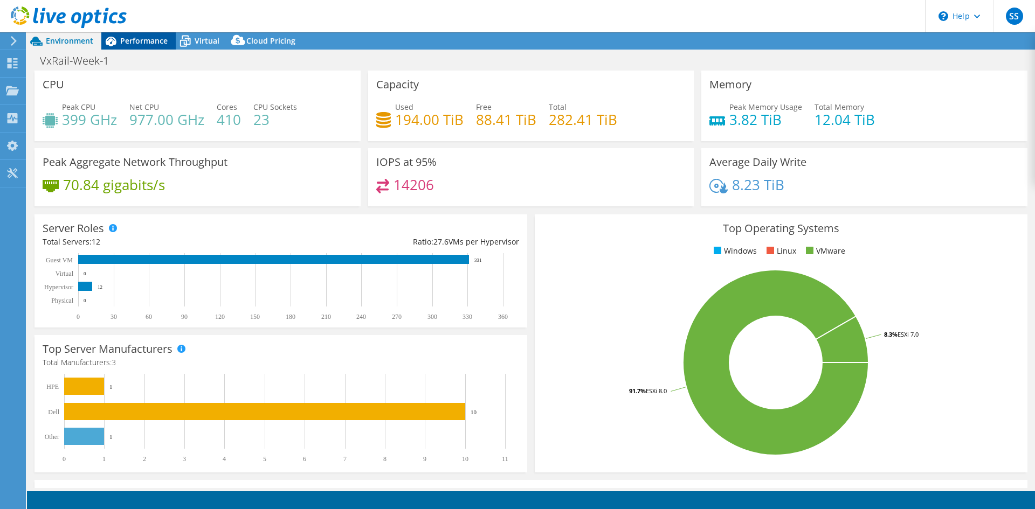 The width and height of the screenshot is (1035, 509). Describe the element at coordinates (425, 459) in the screenshot. I see `text: 9` at that location.